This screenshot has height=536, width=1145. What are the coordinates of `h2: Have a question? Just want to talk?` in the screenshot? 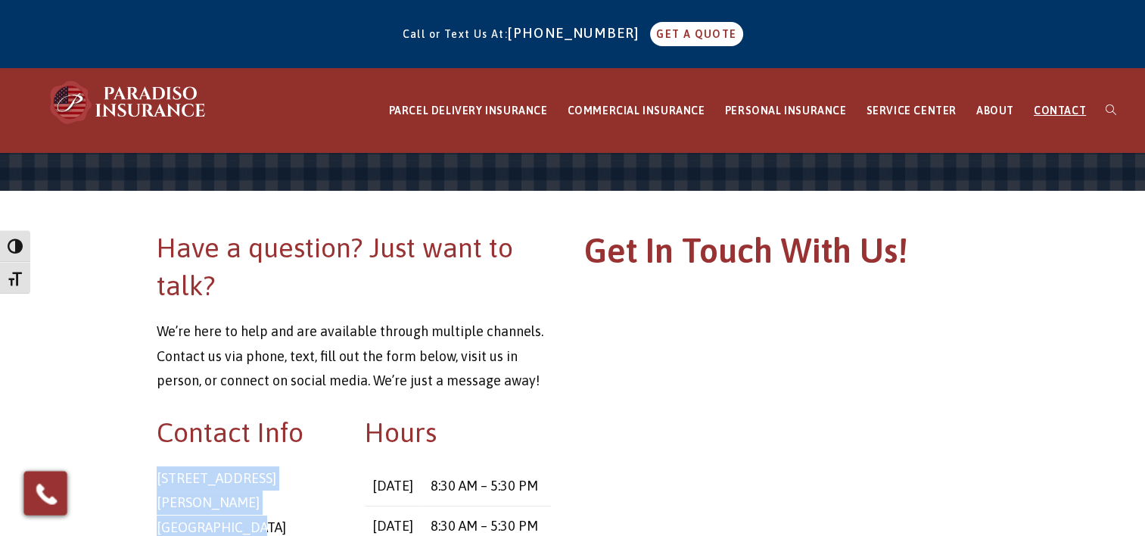 It's located at (354, 266).